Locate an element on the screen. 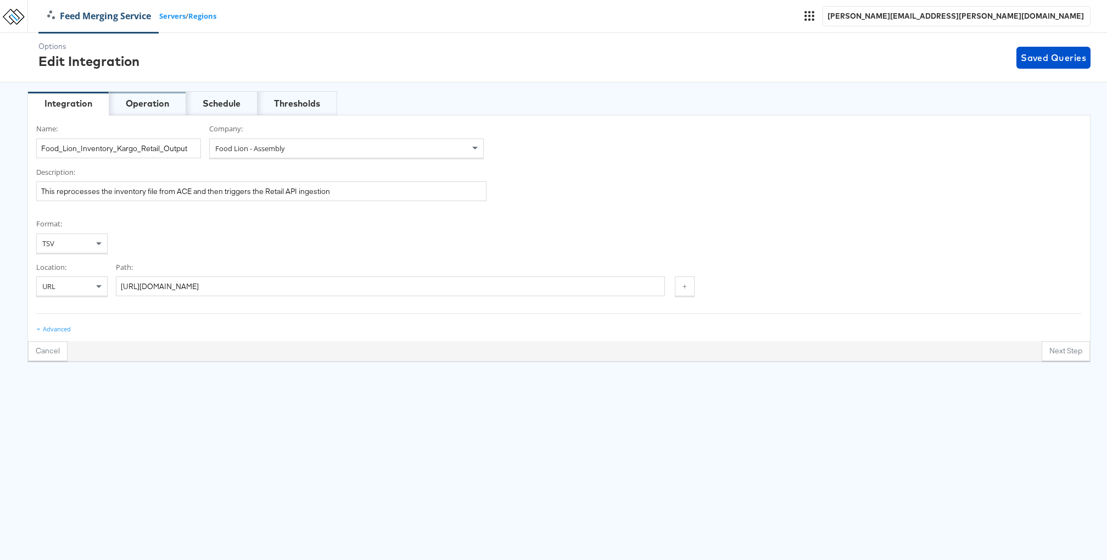 This screenshot has height=560, width=1107. button: Cancel is located at coordinates (48, 351).